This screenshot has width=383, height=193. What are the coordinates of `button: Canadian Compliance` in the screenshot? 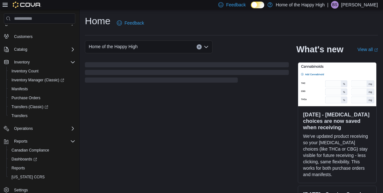 It's located at (42, 151).